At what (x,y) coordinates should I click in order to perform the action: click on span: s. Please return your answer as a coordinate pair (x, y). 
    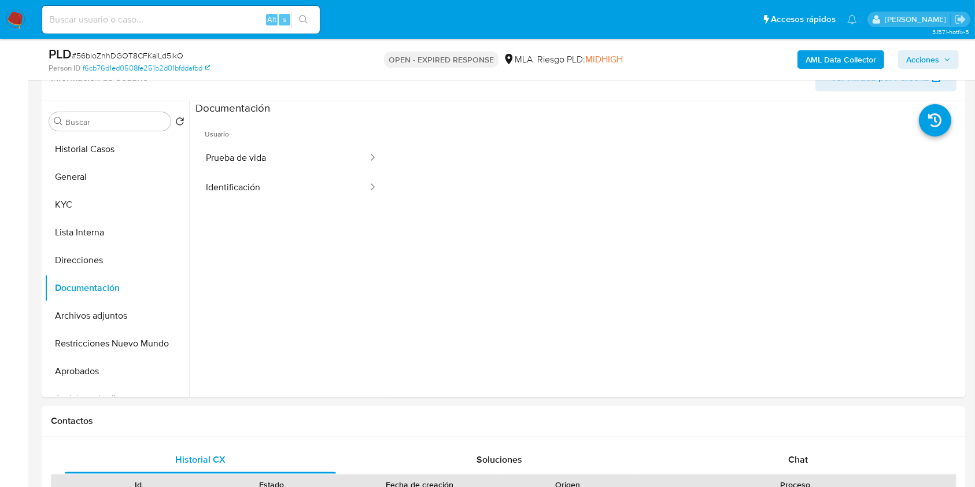
    Looking at the image, I should click on (285, 19).